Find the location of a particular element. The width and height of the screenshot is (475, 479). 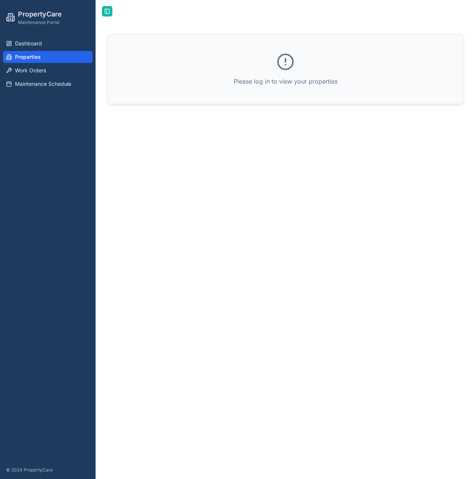

div: Maintenance Portal is located at coordinates (40, 22).